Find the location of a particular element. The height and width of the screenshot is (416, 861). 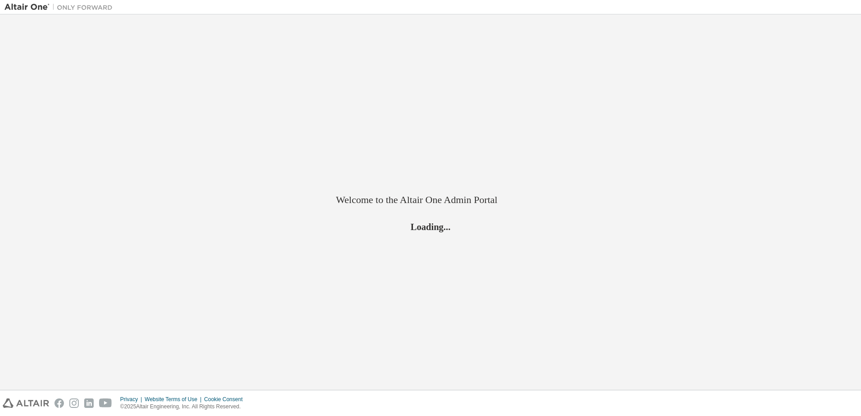

p: © 2025 Altair Engineering, Inc. All Rights Reserved. is located at coordinates (184, 407).